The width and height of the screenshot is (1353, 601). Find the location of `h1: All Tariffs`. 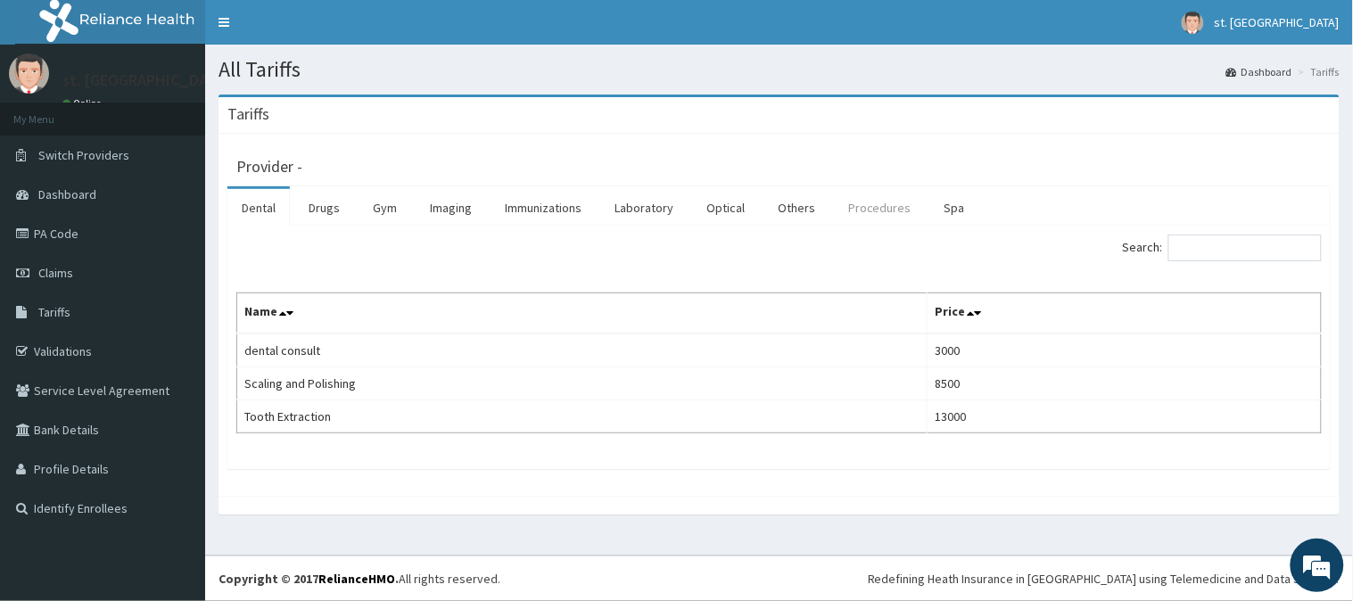

h1: All Tariffs is located at coordinates (779, 70).